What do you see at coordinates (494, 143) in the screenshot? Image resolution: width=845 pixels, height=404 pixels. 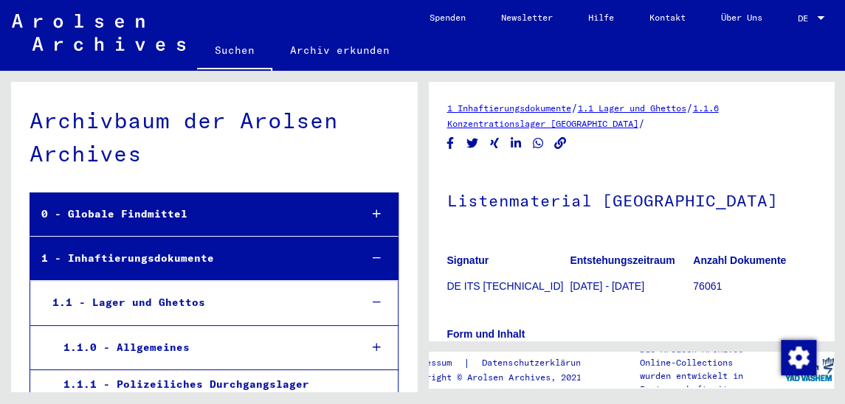 I see `button: Share on Xing` at bounding box center [494, 143].